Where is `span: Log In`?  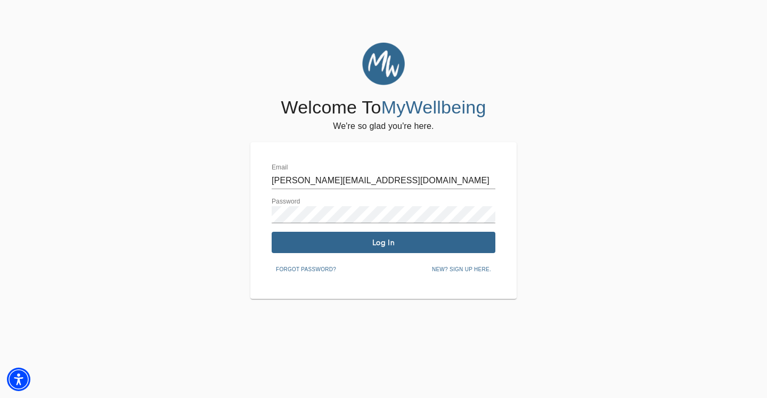
span: Log In is located at coordinates (384, 242).